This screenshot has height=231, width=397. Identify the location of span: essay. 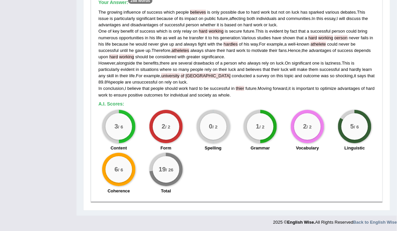
(329, 18).